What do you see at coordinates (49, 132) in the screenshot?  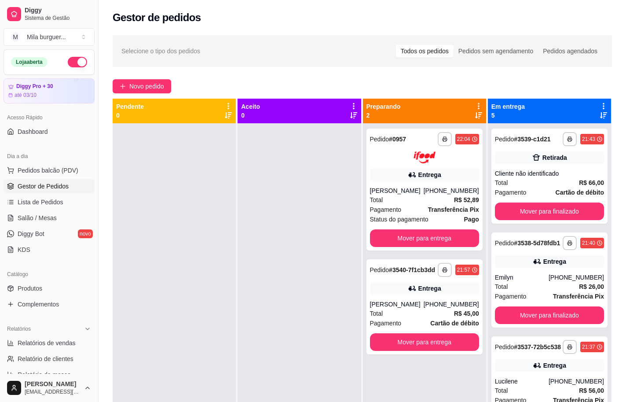 I see `a: Dashboard` at bounding box center [49, 132].